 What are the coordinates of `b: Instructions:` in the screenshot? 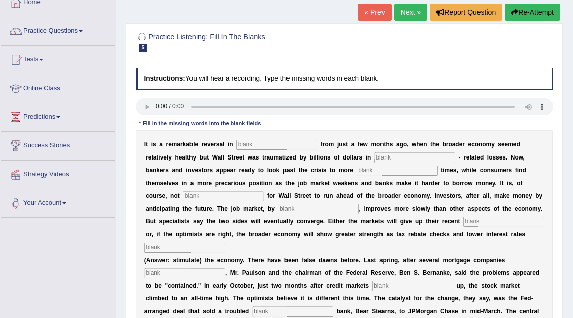 It's located at (164, 78).